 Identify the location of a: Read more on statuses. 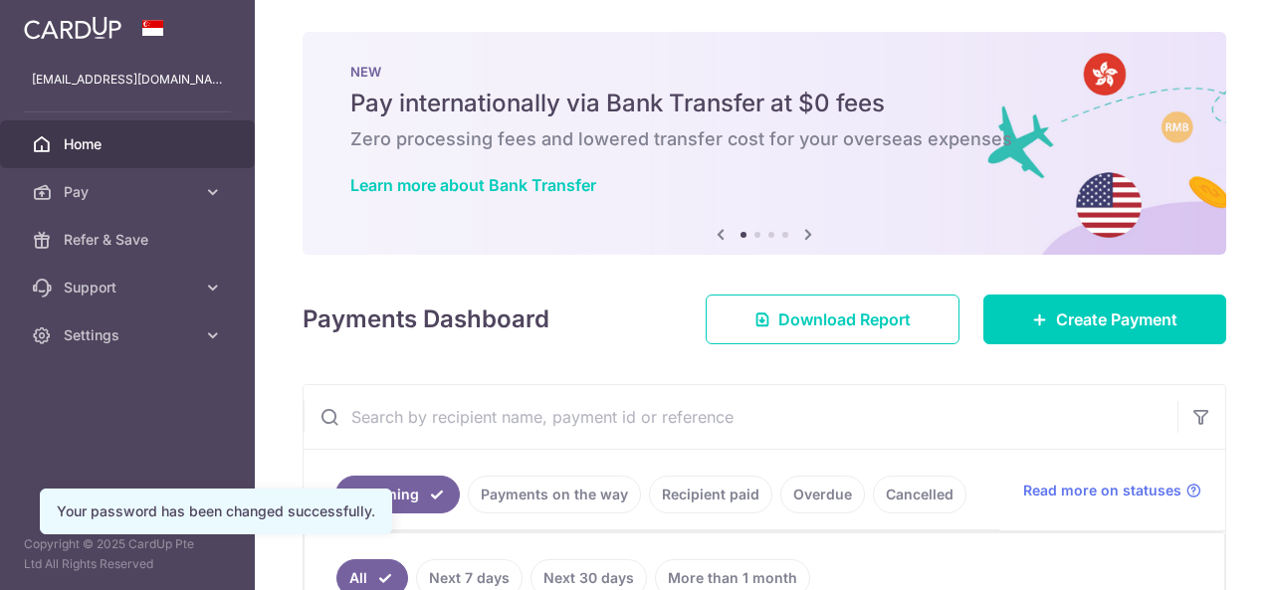
(1112, 491).